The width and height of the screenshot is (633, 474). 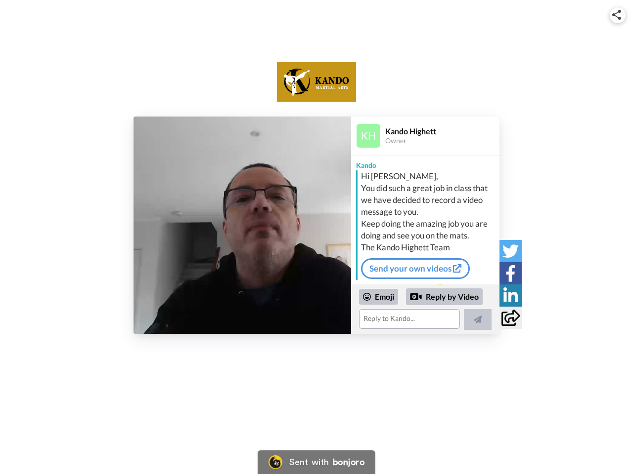 What do you see at coordinates (442, 131) in the screenshot?
I see `div: Kando Highett` at bounding box center [442, 131].